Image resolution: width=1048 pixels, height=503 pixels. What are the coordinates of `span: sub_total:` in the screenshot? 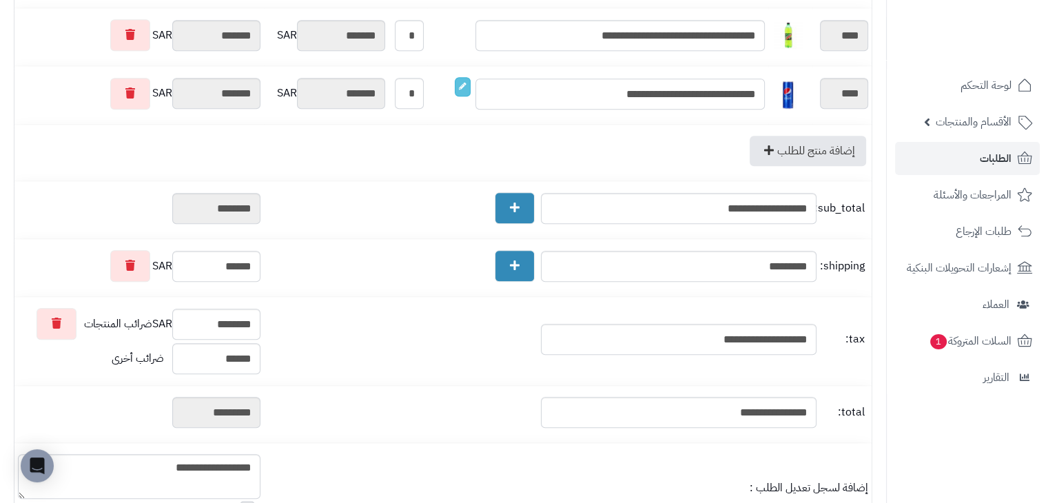 It's located at (842, 208).